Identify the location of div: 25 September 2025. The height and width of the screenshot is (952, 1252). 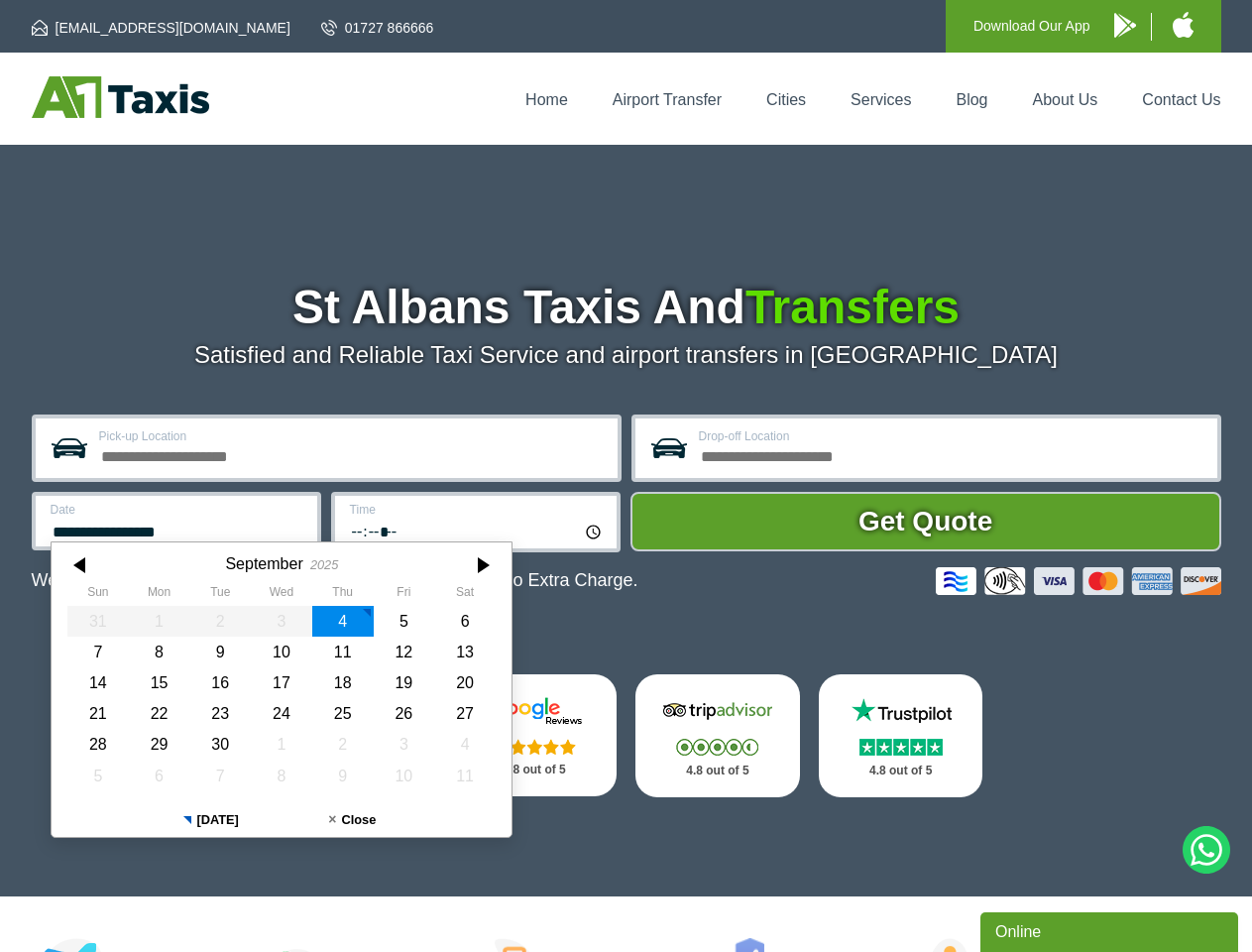
(342, 713).